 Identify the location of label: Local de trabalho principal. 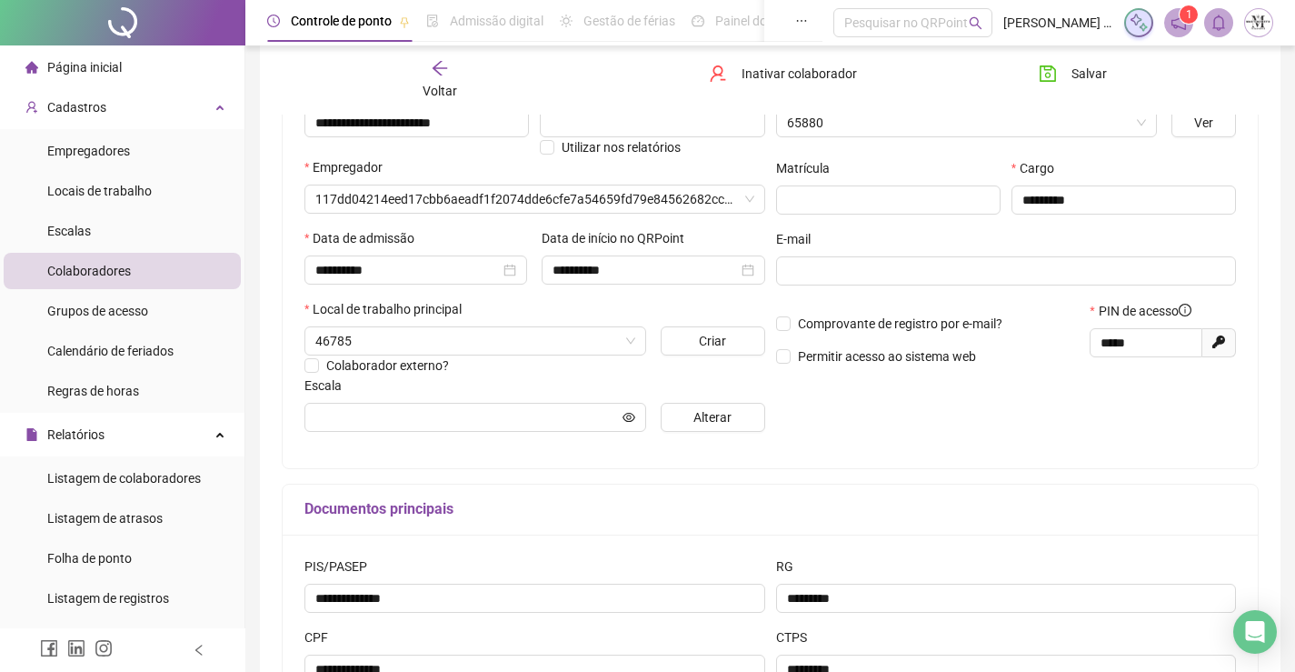
(389, 309).